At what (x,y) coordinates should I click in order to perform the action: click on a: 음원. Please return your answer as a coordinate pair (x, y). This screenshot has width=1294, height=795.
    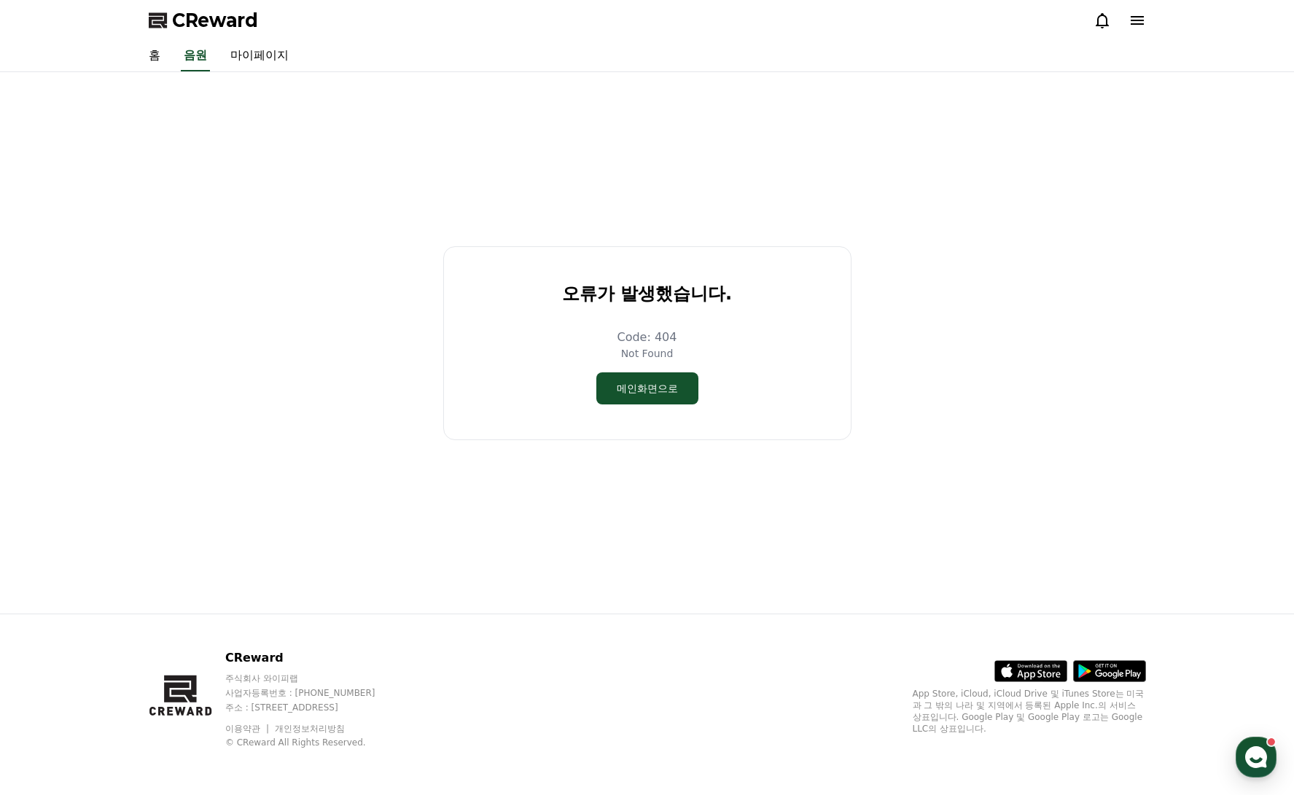
    Looking at the image, I should click on (195, 56).